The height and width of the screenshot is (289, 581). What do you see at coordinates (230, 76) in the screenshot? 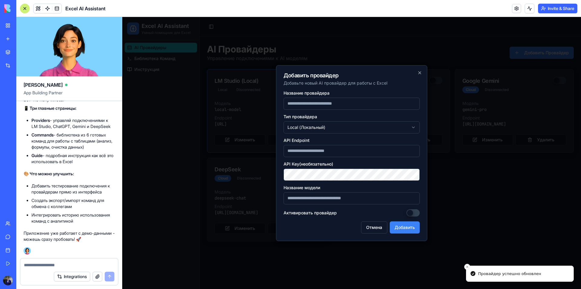
I see `label: Название провайдера` at bounding box center [230, 76].